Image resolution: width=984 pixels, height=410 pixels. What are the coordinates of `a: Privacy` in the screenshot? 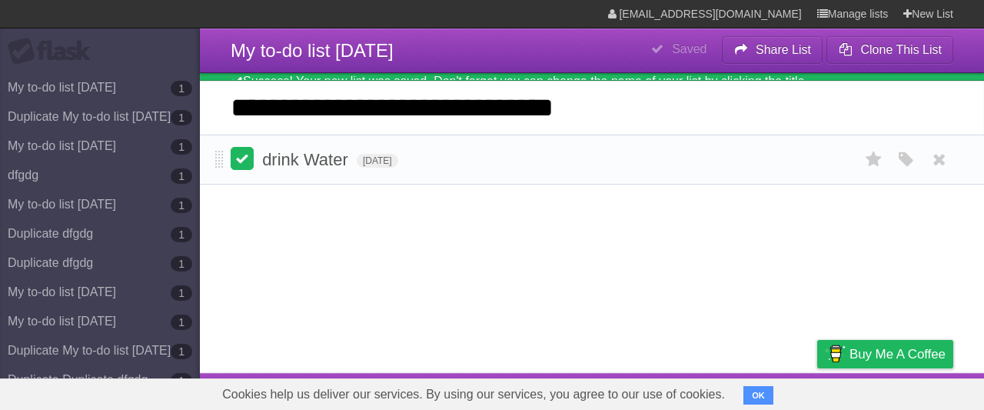 It's located at (817, 391).